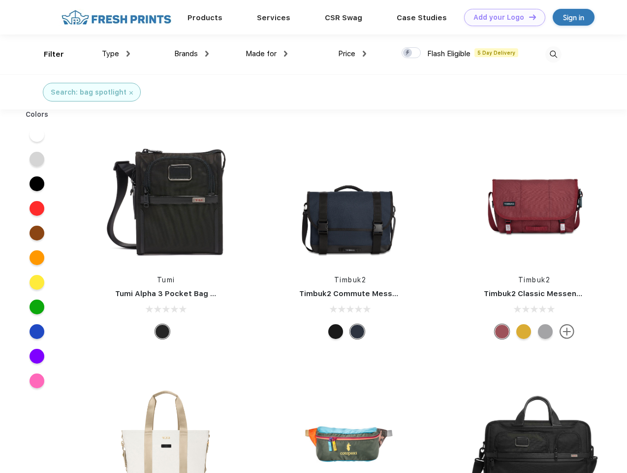  I want to click on div: Eco Black, so click(336, 331).